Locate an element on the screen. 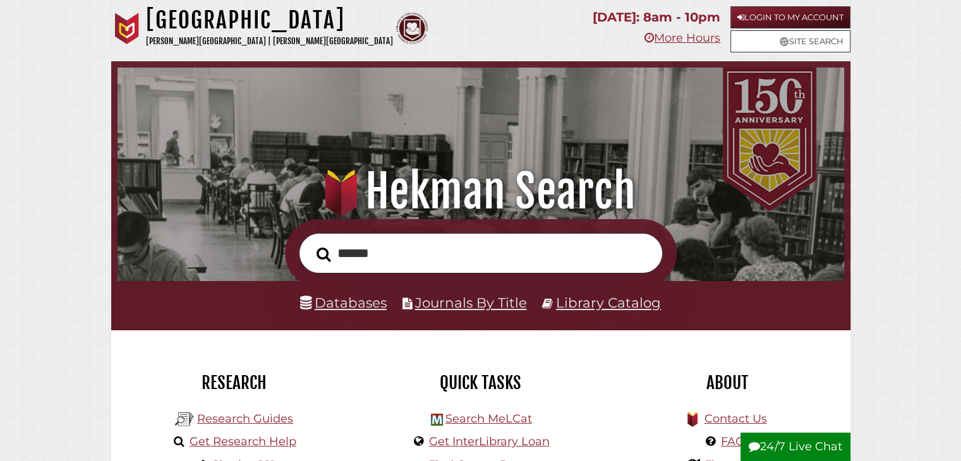  a: Login to My Account is located at coordinates (790, 17).